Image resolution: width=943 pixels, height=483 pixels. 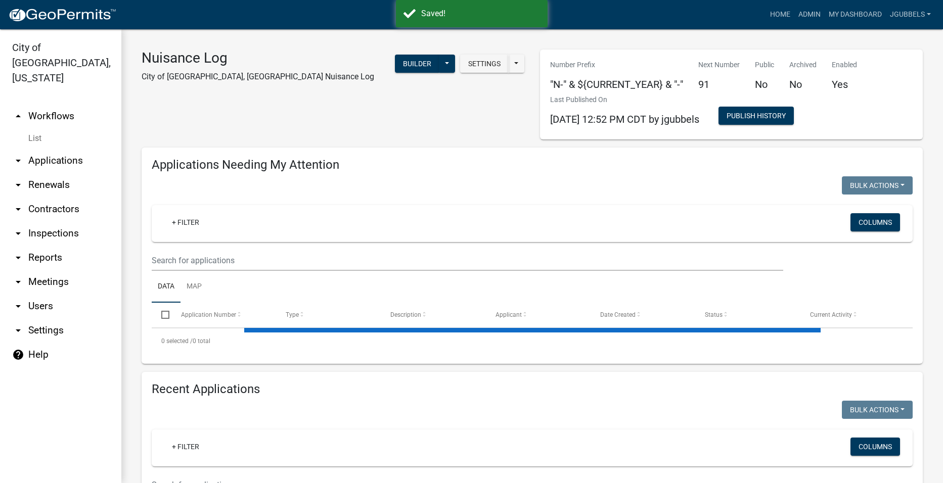 What do you see at coordinates (831, 315) in the screenshot?
I see `span: Current Activity` at bounding box center [831, 315].